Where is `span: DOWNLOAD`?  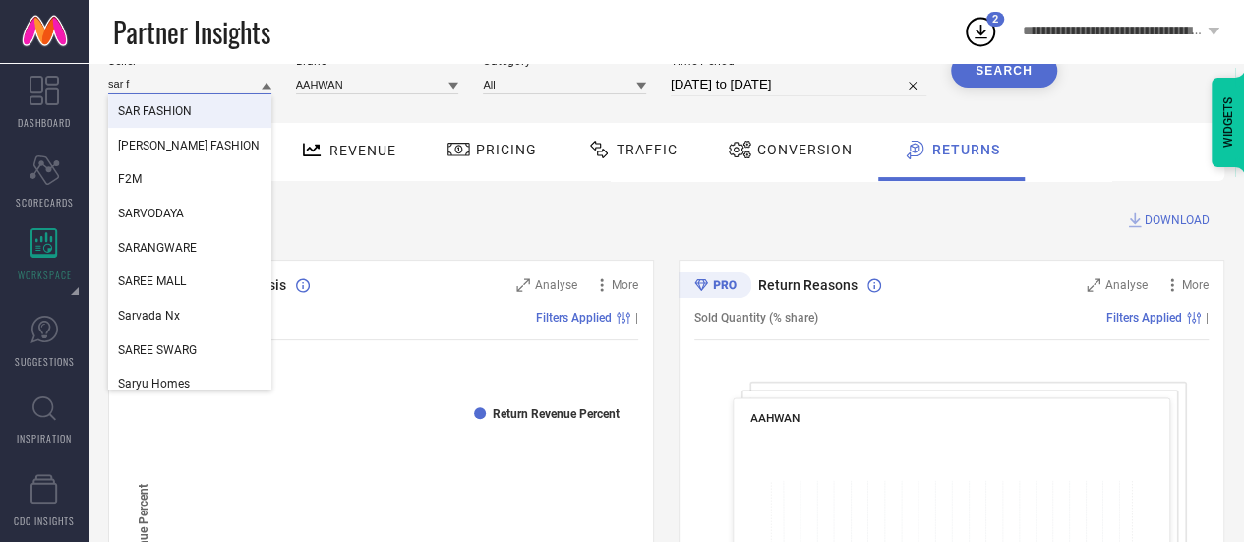 span: DOWNLOAD is located at coordinates (1177, 220).